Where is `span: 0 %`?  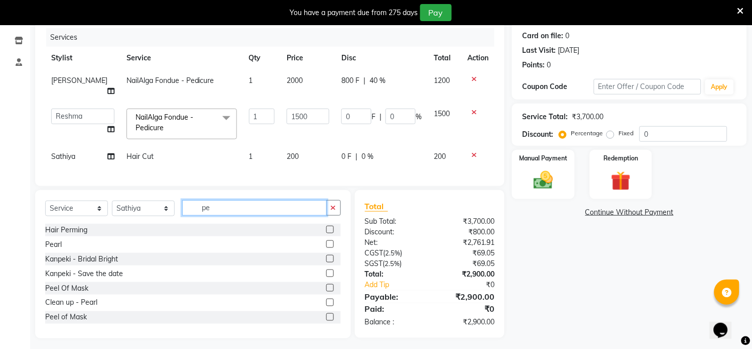 span: 0 % is located at coordinates (368, 156).